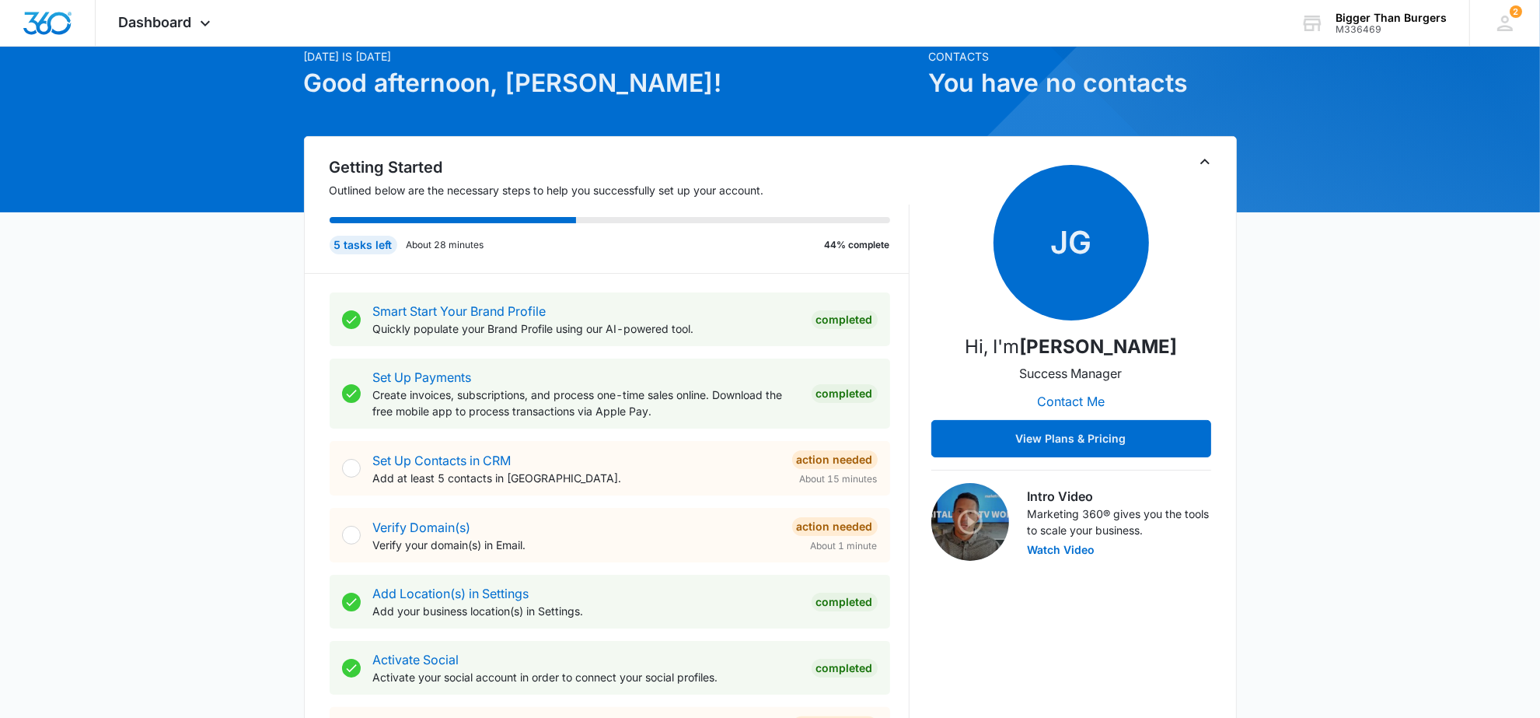 This screenshot has width=1540, height=718. What do you see at coordinates (1119, 496) in the screenshot?
I see `h3: Intro Video` at bounding box center [1119, 496].